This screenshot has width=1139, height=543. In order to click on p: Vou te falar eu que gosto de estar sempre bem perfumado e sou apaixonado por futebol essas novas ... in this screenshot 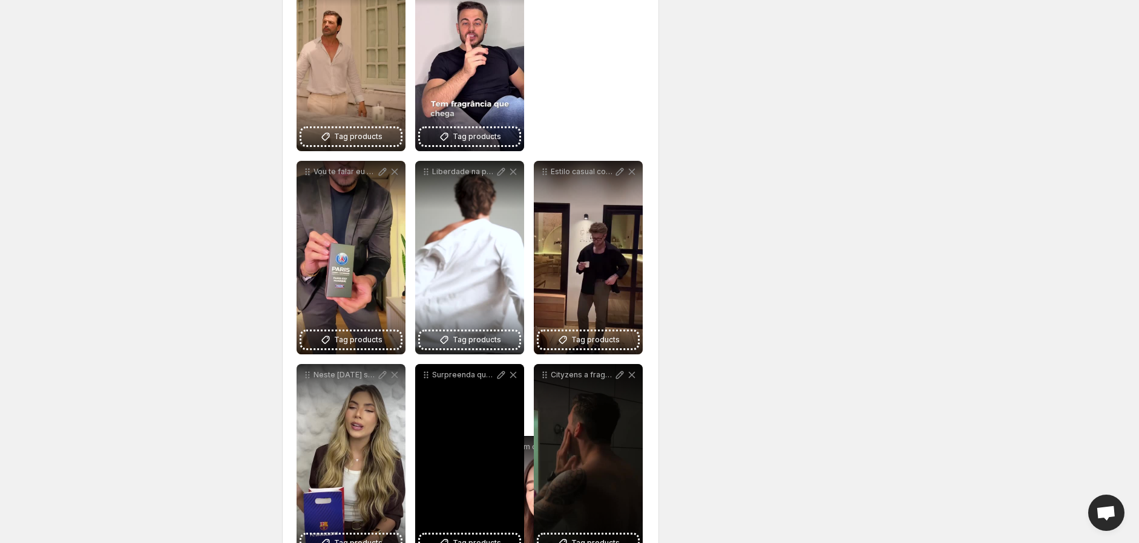, I will do `click(345, 172)`.